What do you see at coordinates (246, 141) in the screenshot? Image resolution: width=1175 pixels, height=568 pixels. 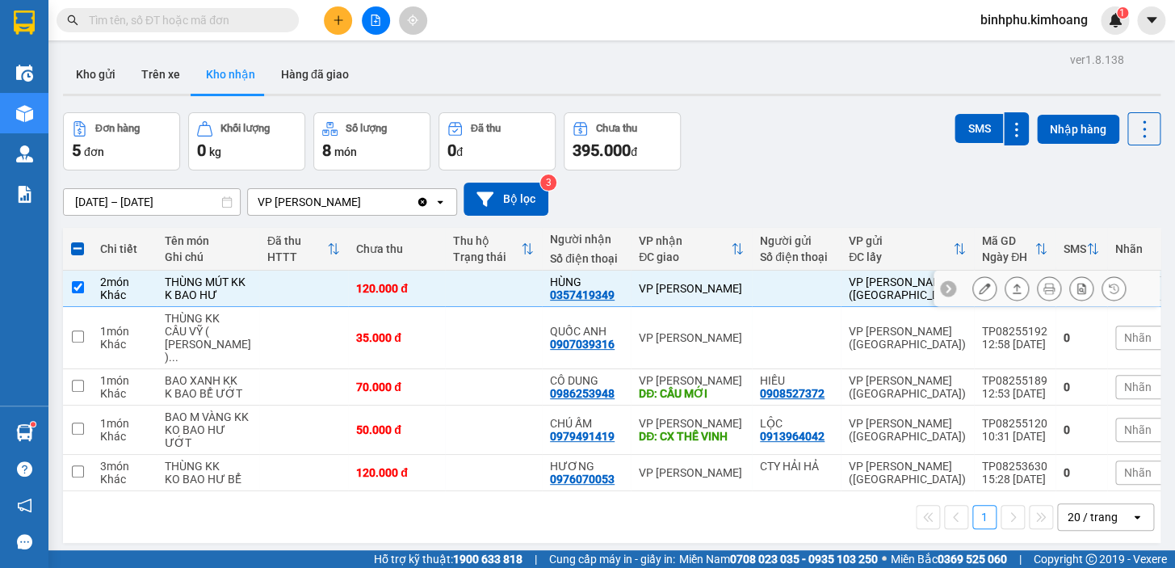 I see `button: Khối lượng0kg` at bounding box center [246, 141].